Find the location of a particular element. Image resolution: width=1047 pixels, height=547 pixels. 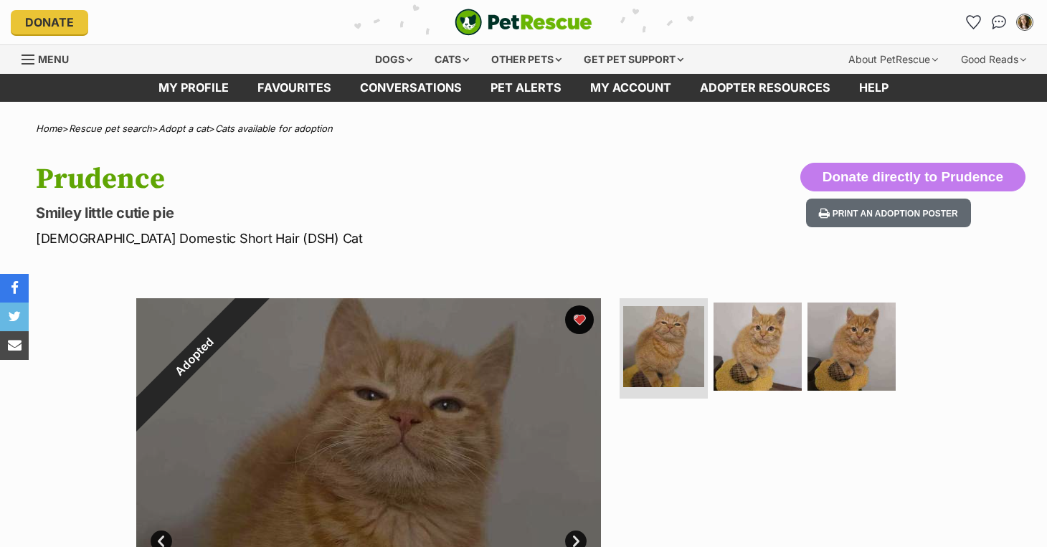

button: Donate directly to Prudence is located at coordinates (913, 177).